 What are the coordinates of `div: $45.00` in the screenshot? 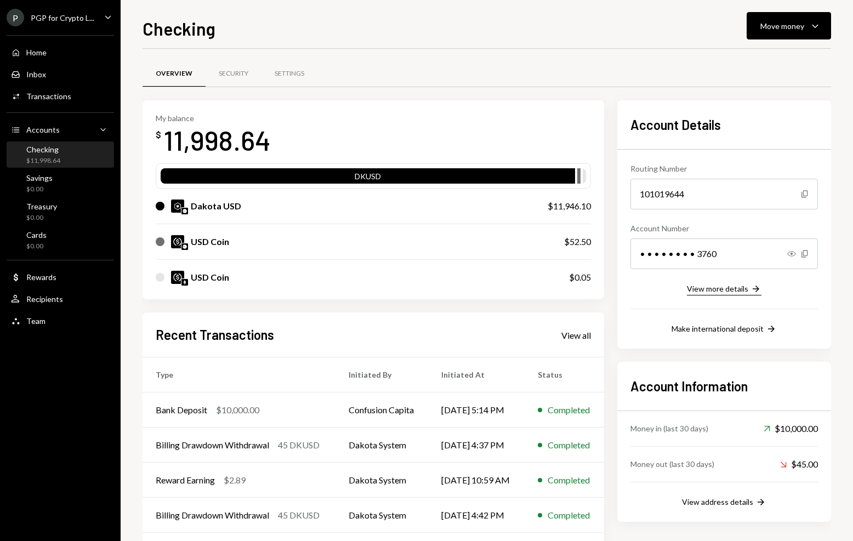 It's located at (799, 464).